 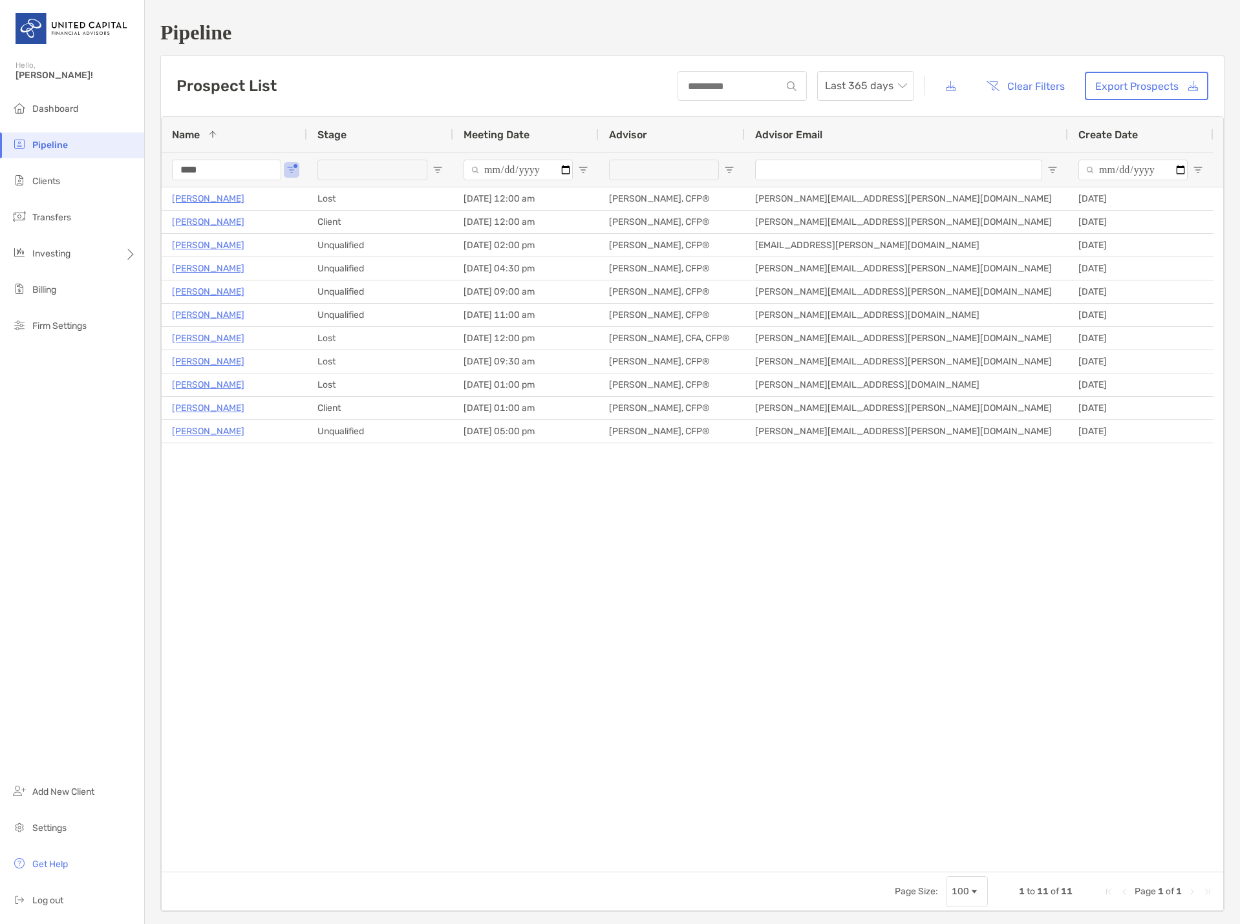 I want to click on div: Next Page, so click(x=1192, y=892).